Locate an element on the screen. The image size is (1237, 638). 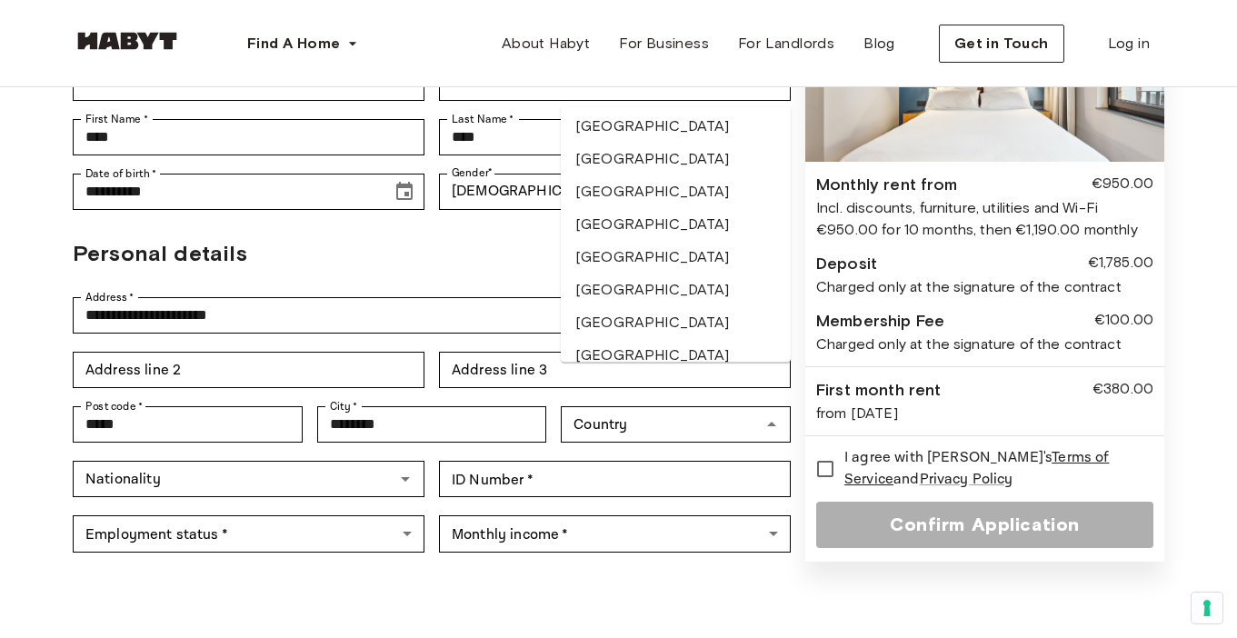
span: For Landlords is located at coordinates (786, 44).